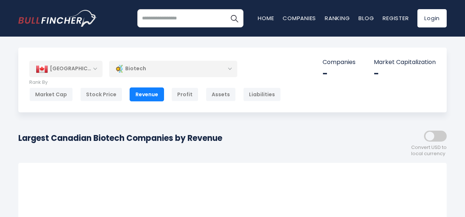 This screenshot has height=217, width=465. Describe the element at coordinates (337, 18) in the screenshot. I see `a: Ranking` at that location.